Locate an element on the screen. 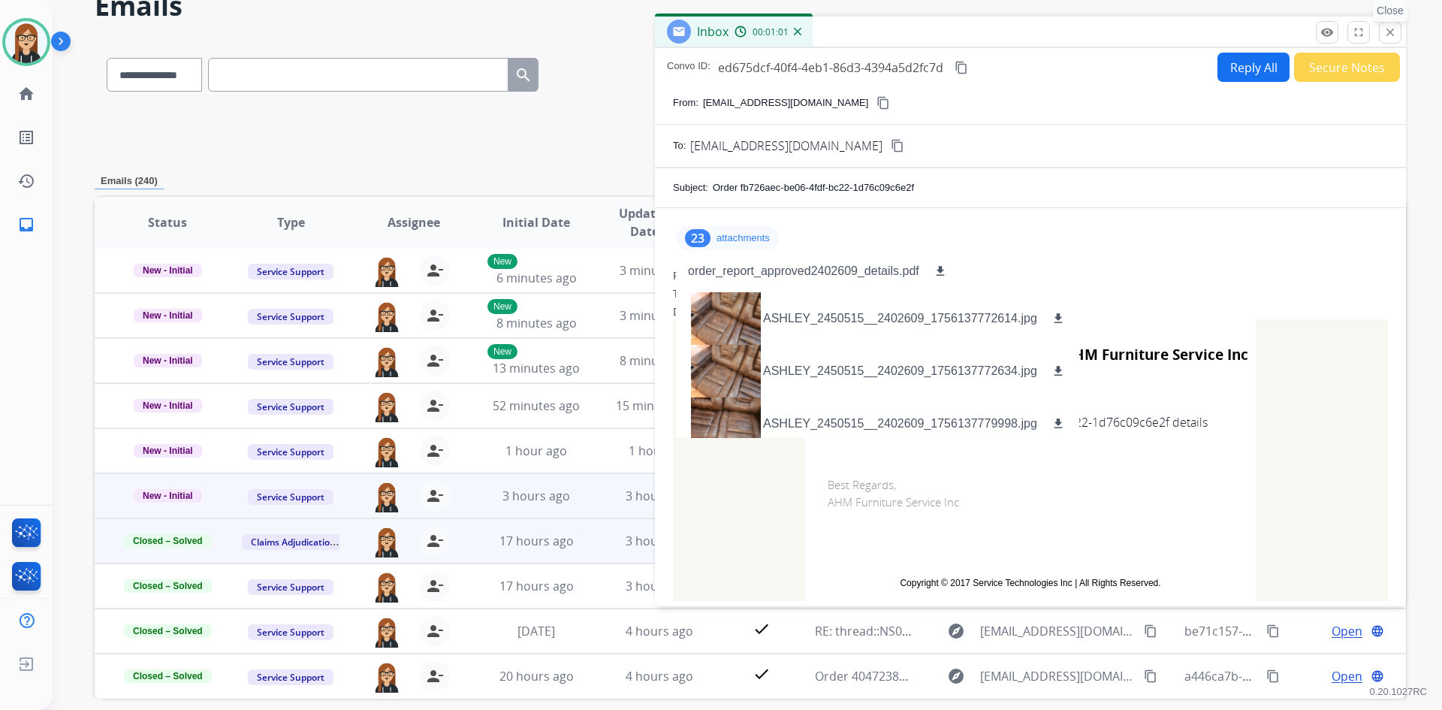 The image size is (1442, 710). div: To: is located at coordinates (1030, 294).